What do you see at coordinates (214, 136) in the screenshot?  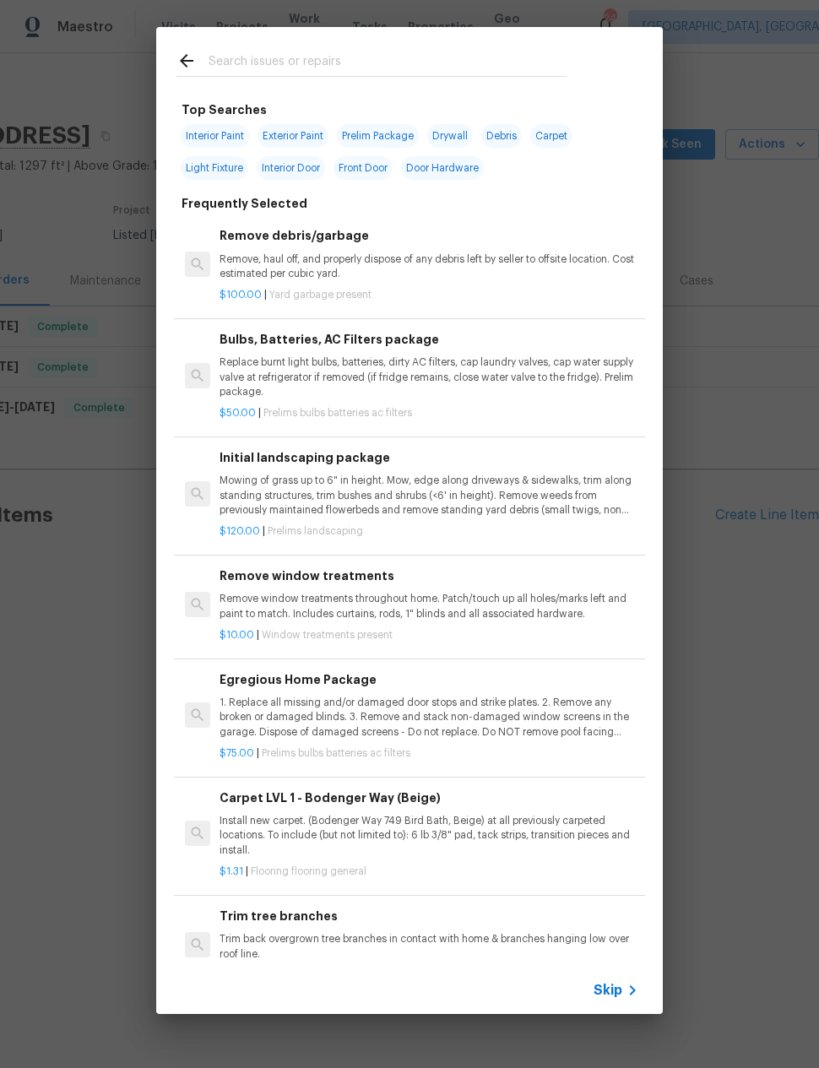 I see `span: Interior Paint` at bounding box center [214, 136].